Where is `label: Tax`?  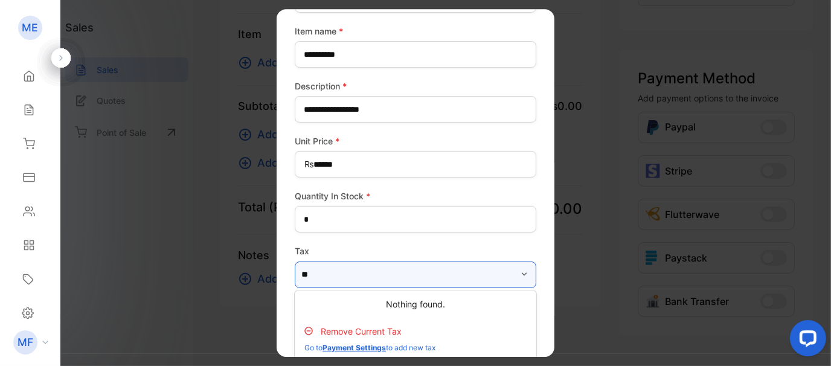
label: Tax is located at coordinates (416, 251).